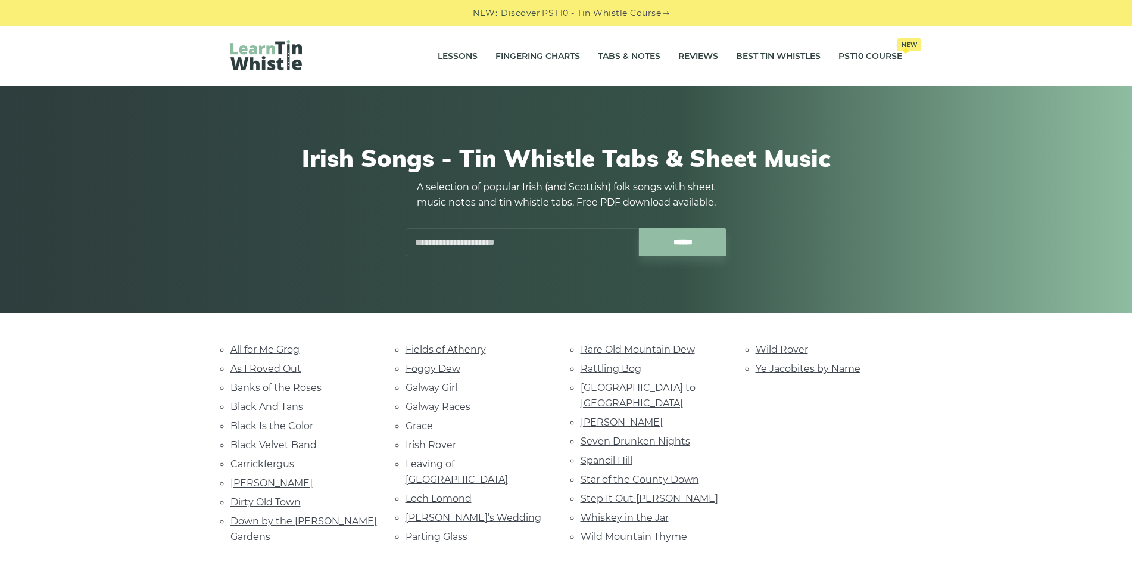 The height and width of the screenshot is (565, 1132). What do you see at coordinates (606, 460) in the screenshot?
I see `a: Spancil Hill` at bounding box center [606, 460].